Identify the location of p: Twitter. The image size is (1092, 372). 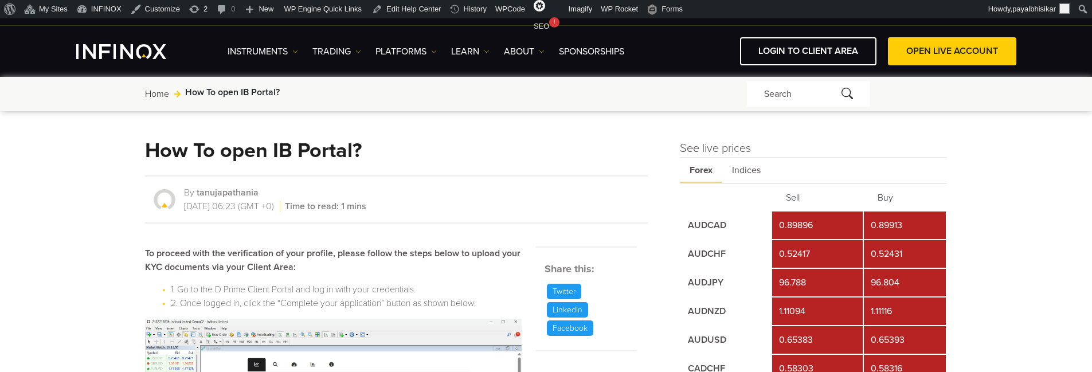
(564, 291).